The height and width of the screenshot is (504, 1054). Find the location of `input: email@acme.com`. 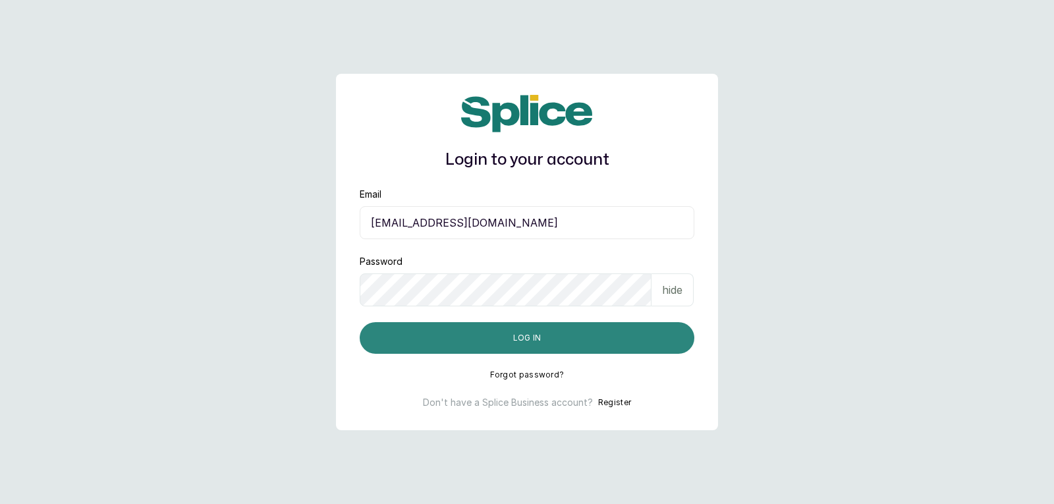

input: email@acme.com is located at coordinates (527, 223).